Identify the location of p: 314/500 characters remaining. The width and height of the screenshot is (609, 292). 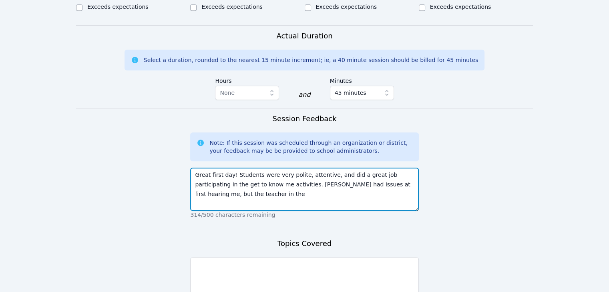
(304, 215).